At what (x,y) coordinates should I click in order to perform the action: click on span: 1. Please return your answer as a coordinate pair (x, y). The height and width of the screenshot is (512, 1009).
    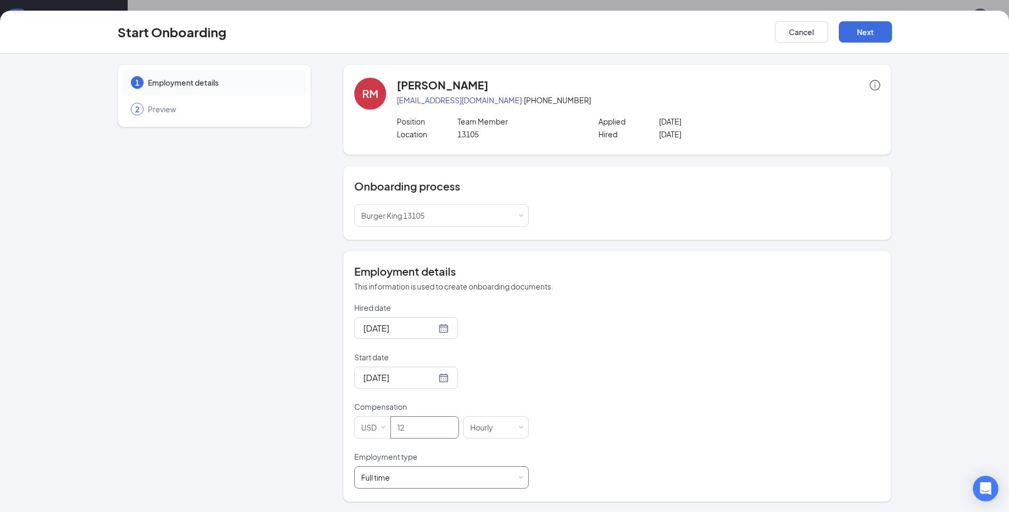
    Looking at the image, I should click on (137, 82).